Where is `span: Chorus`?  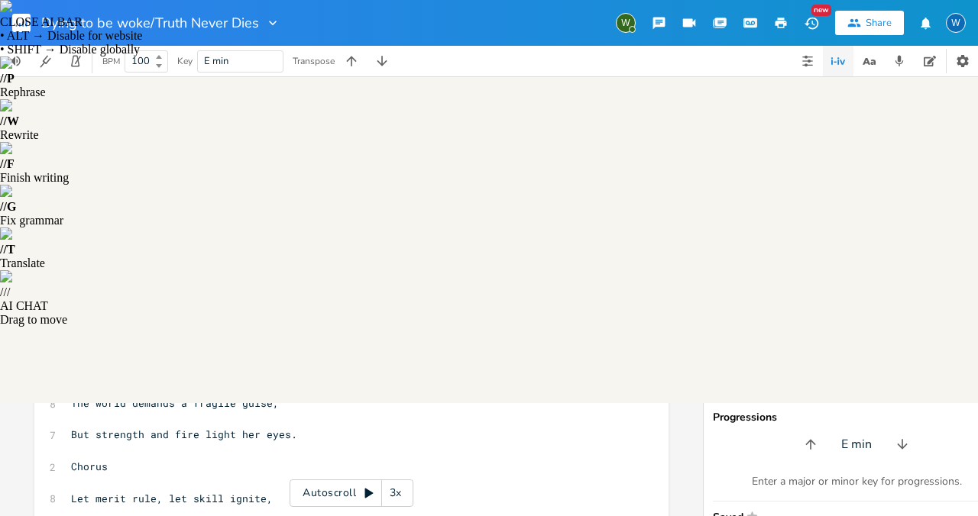 span: Chorus is located at coordinates (89, 467).